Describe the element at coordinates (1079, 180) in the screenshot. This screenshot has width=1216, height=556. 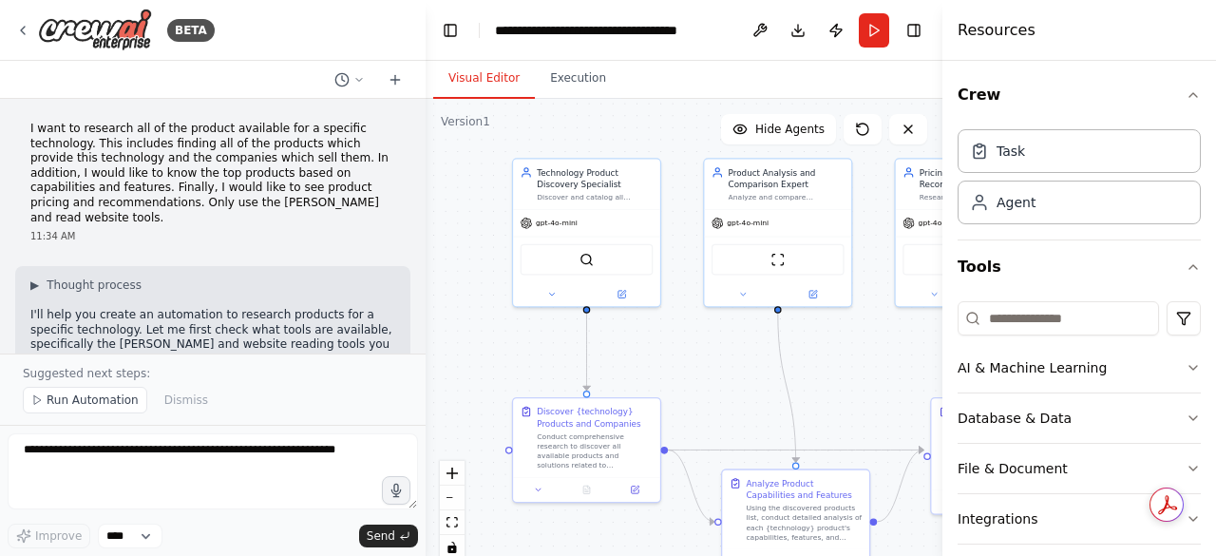
I see `div: Crew` at that location.